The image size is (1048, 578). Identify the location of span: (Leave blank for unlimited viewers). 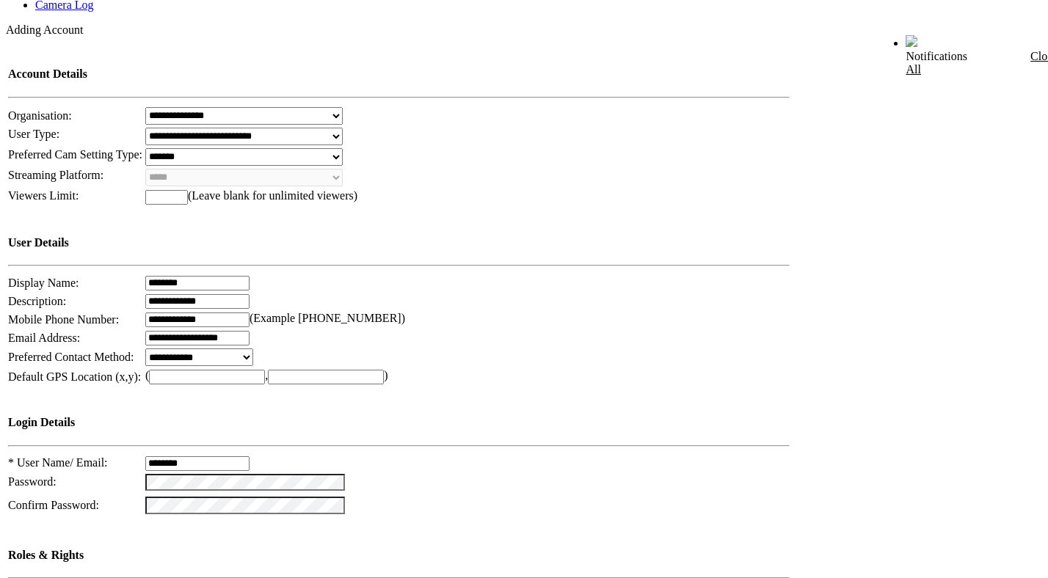
(272, 195).